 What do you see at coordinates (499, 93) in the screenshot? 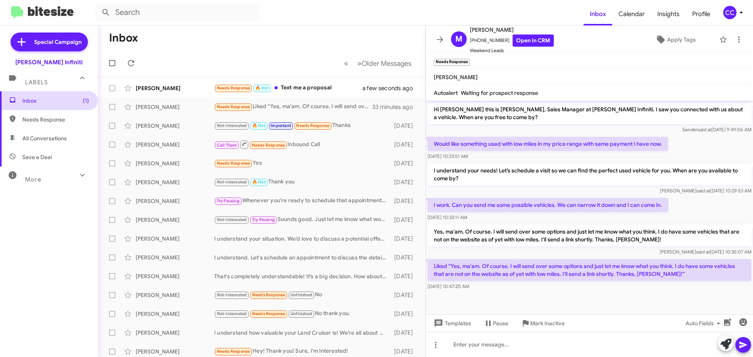
I see `span: Waiting for prospect response` at bounding box center [499, 93].